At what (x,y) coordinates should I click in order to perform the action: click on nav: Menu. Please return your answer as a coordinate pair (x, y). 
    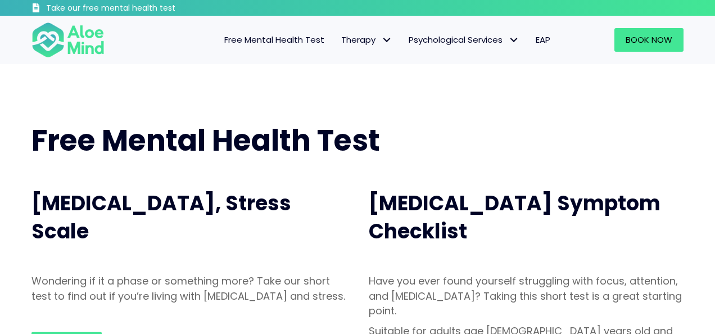
    Looking at the image, I should click on (339, 40).